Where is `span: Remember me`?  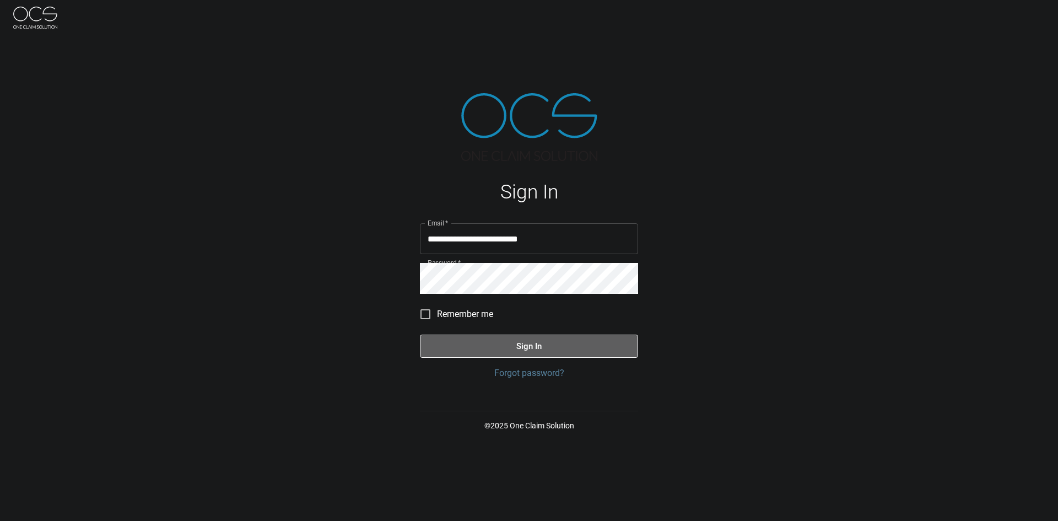 span: Remember me is located at coordinates (465, 314).